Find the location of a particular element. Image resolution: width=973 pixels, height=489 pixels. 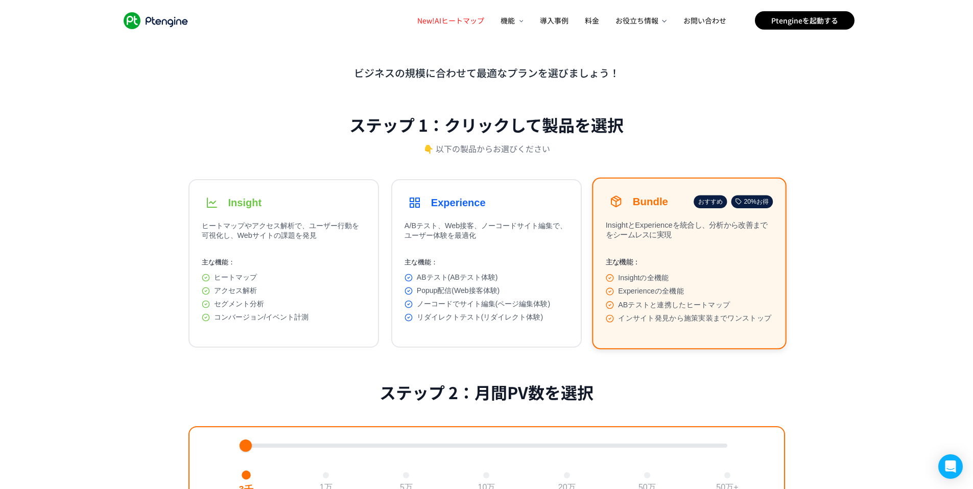

h3: Experience is located at coordinates (458, 203).